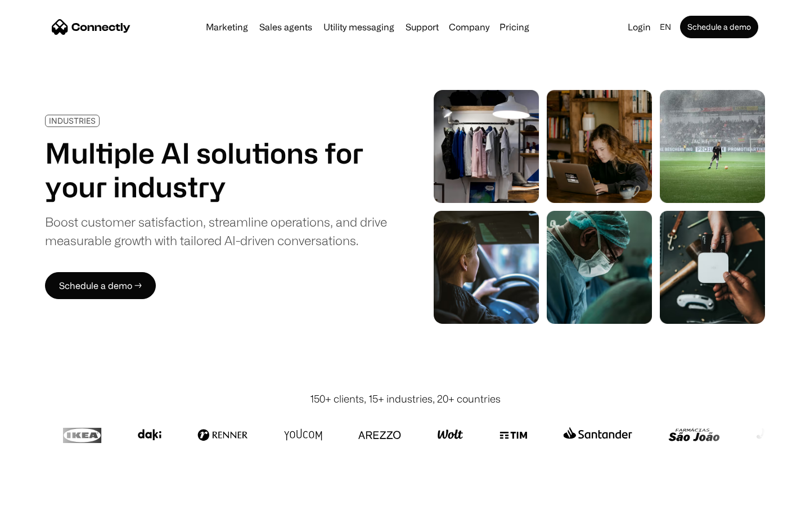  What do you see at coordinates (639, 27) in the screenshot?
I see `a: Login` at bounding box center [639, 27].